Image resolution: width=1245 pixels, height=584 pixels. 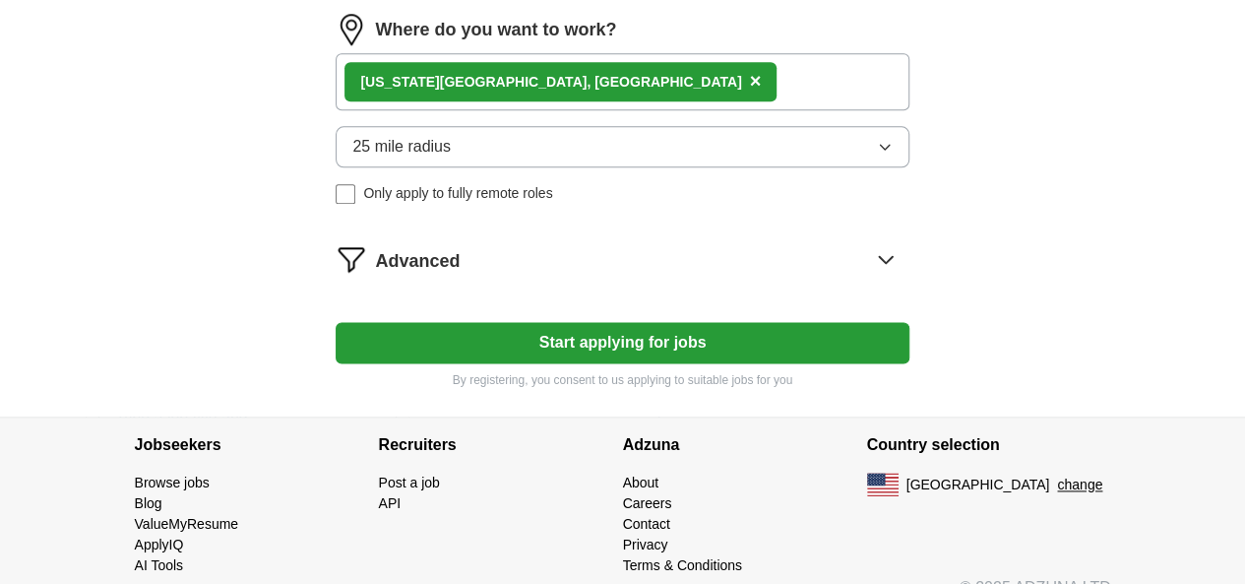 I want to click on a: About, so click(x=641, y=482).